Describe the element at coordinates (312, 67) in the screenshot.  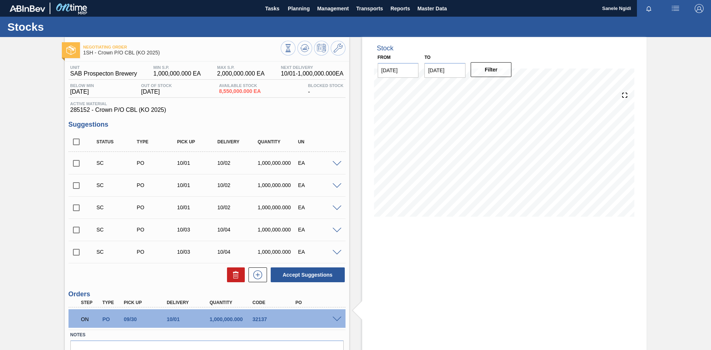
I see `span: Next Delivery` at that location.